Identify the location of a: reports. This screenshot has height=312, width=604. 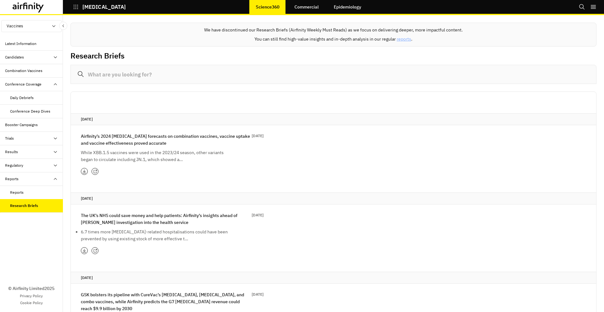
(404, 39).